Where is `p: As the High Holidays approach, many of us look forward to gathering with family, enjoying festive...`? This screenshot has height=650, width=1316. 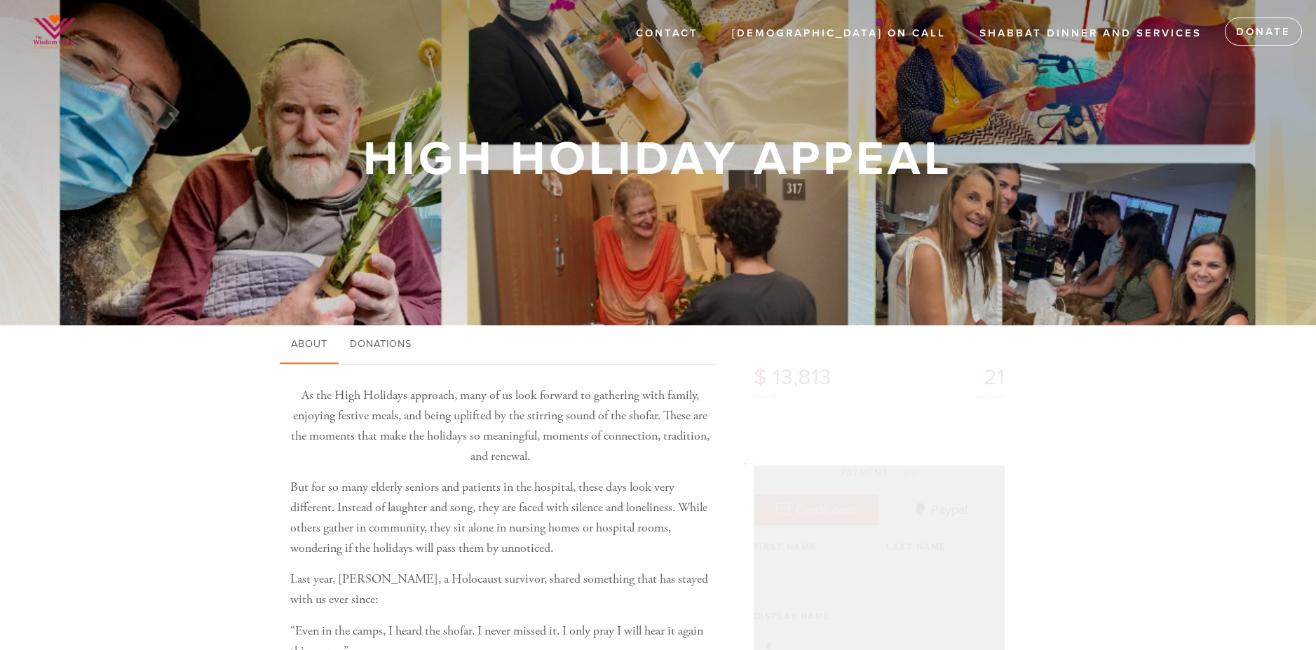
p: As the High Holidays approach, many of us look forward to gathering with family, enjoying festive... is located at coordinates (501, 426).